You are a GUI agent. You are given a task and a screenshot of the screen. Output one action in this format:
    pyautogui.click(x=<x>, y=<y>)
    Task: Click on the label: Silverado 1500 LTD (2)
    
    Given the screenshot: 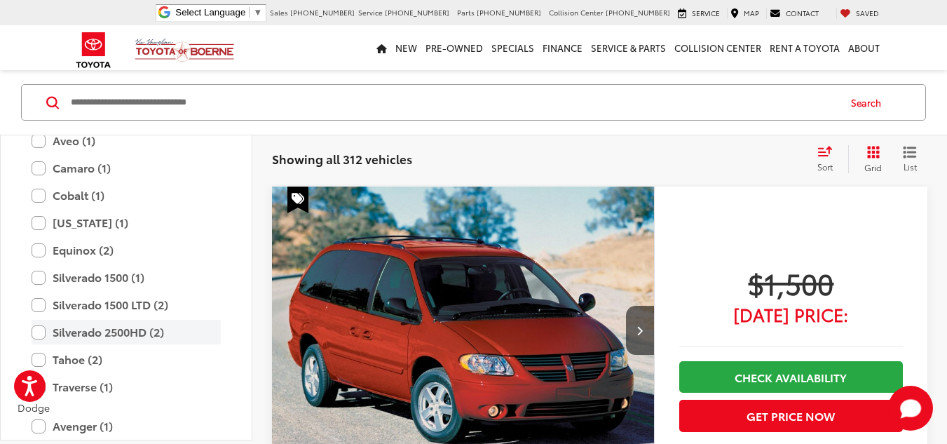 What is the action you would take?
    pyautogui.click(x=126, y=304)
    